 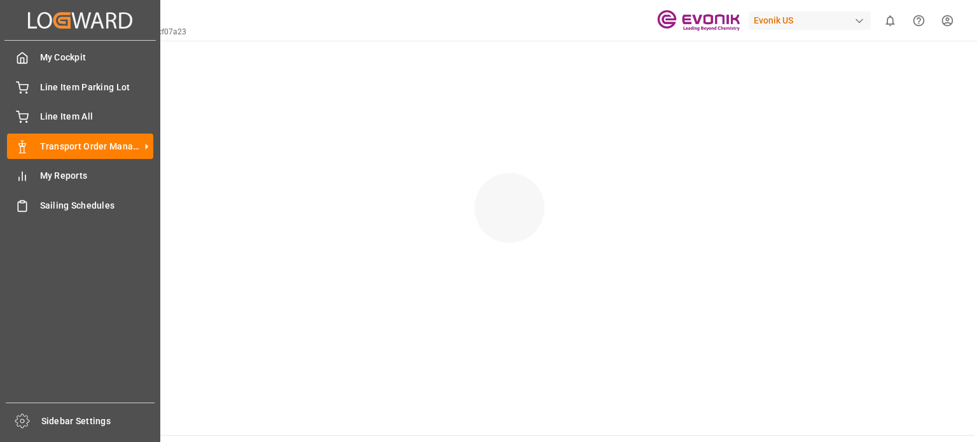 What do you see at coordinates (80, 205) in the screenshot?
I see `a: Sailing Schedules` at bounding box center [80, 205].